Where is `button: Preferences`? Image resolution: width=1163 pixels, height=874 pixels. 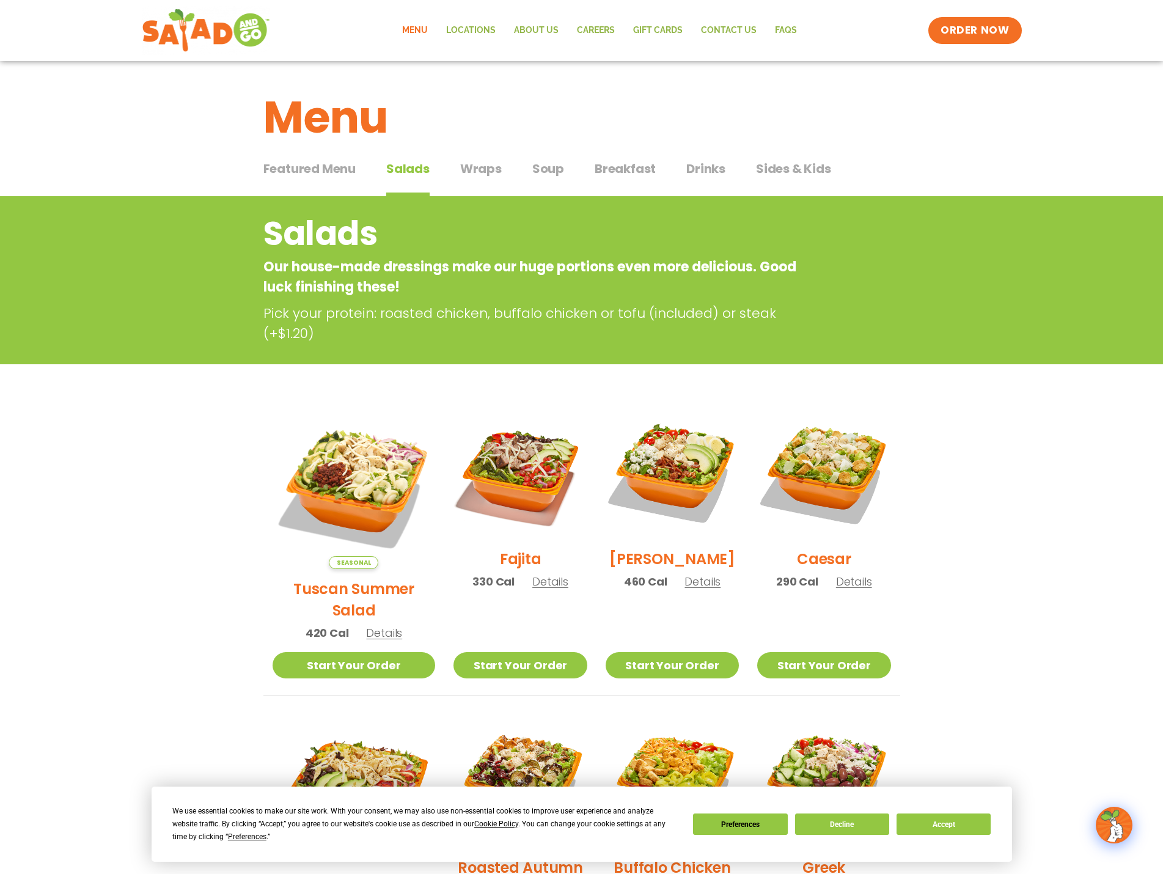 button: Preferences is located at coordinates (740, 824).